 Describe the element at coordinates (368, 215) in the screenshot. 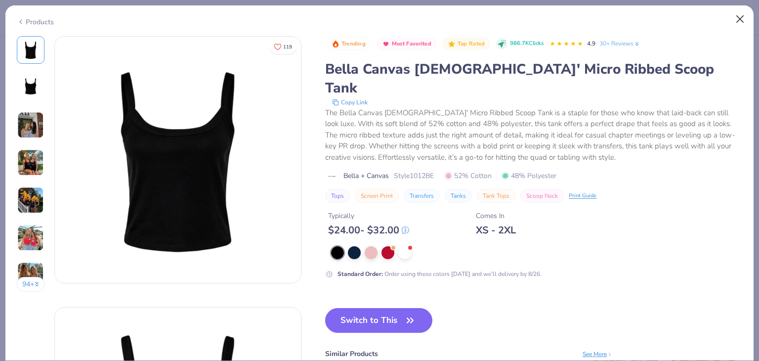

I see `div: Typically` at that location.